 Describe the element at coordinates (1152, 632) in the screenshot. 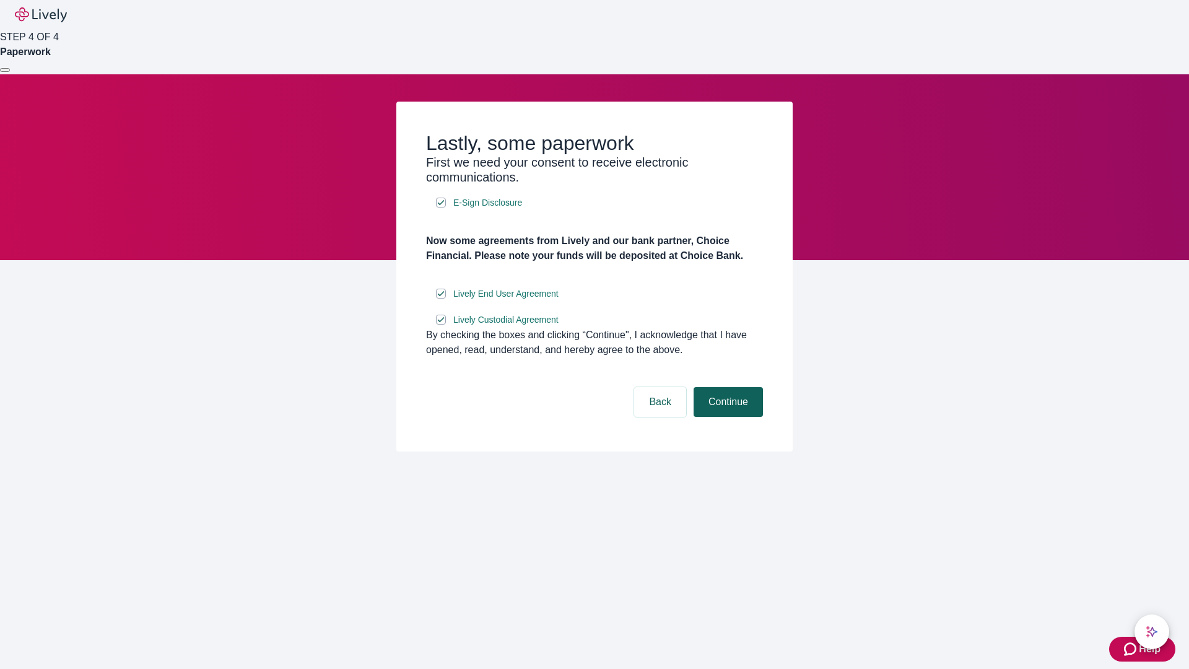

I see `svg: Lively AI Assistant` at that location.